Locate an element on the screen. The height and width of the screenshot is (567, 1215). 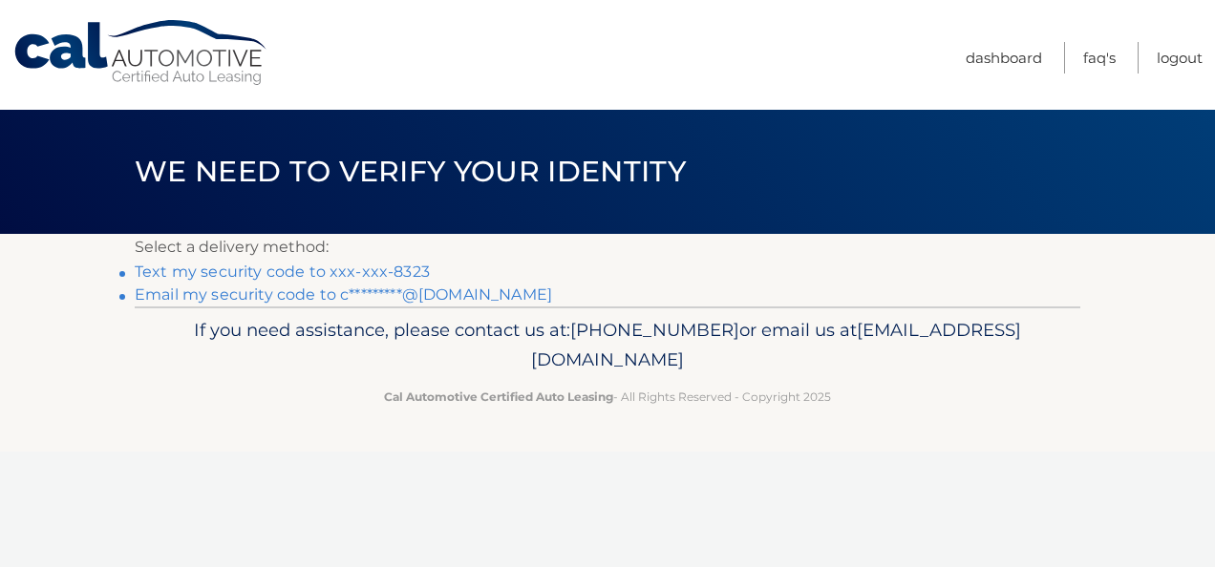
p: If you need assistance, please contact us at: or email us at is located at coordinates (608, 346).